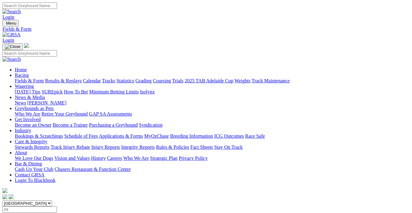 The width and height of the screenshot is (412, 213). I want to click on a: Careers, so click(114, 158).